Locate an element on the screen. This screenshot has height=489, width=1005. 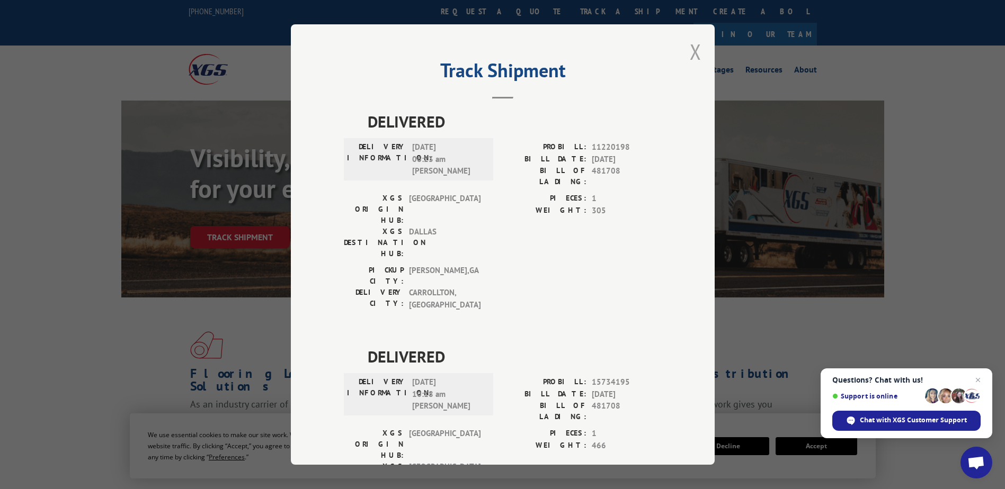
button: Close modal is located at coordinates (695, 51).